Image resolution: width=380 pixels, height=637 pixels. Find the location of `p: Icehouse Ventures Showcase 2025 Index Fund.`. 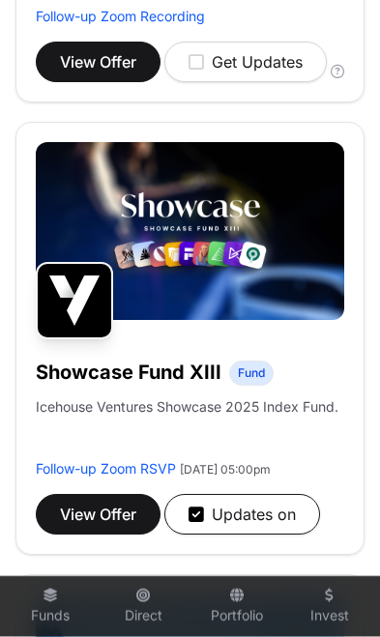

p: Icehouse Ventures Showcase 2025 Index Fund. is located at coordinates (187, 407).